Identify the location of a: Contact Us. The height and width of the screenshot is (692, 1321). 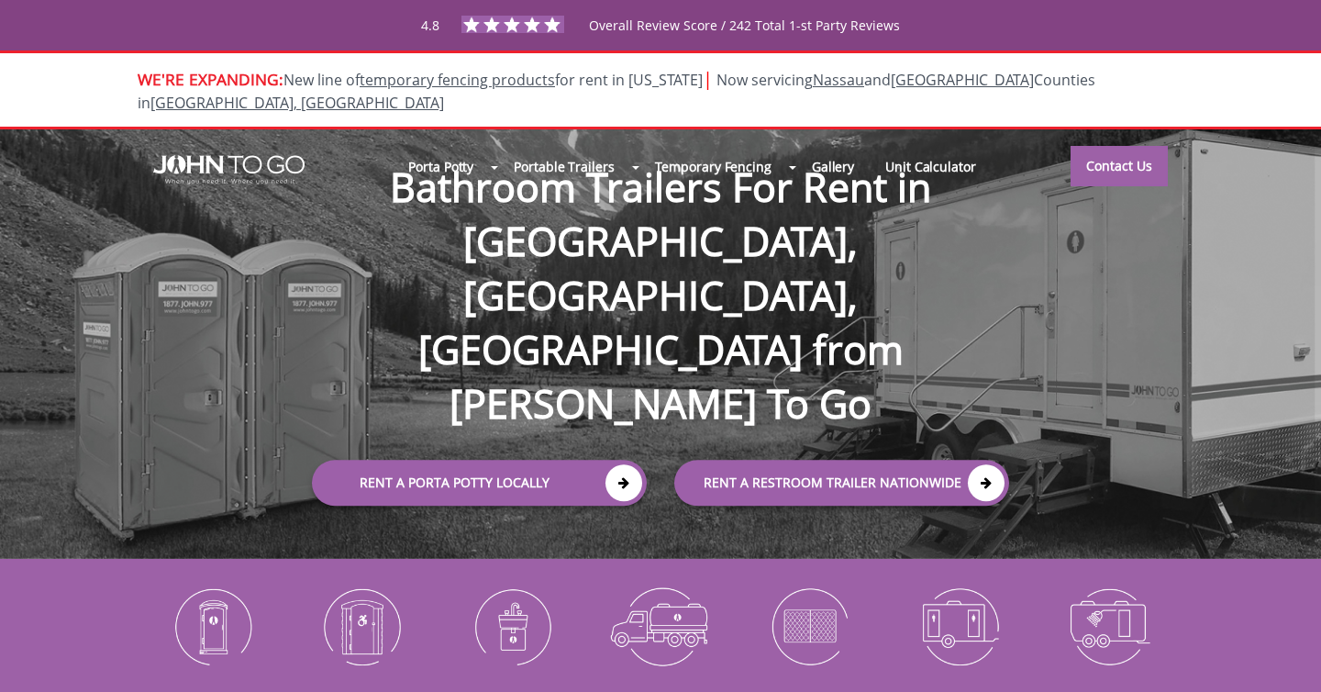
(1120, 166).